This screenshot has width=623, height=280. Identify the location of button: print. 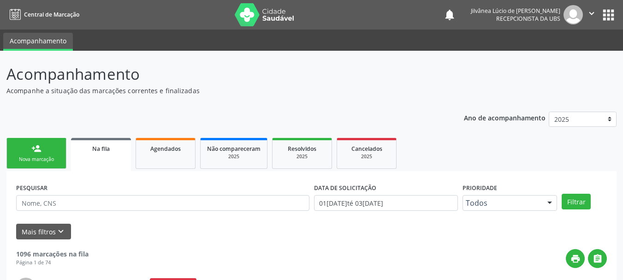
(575, 258).